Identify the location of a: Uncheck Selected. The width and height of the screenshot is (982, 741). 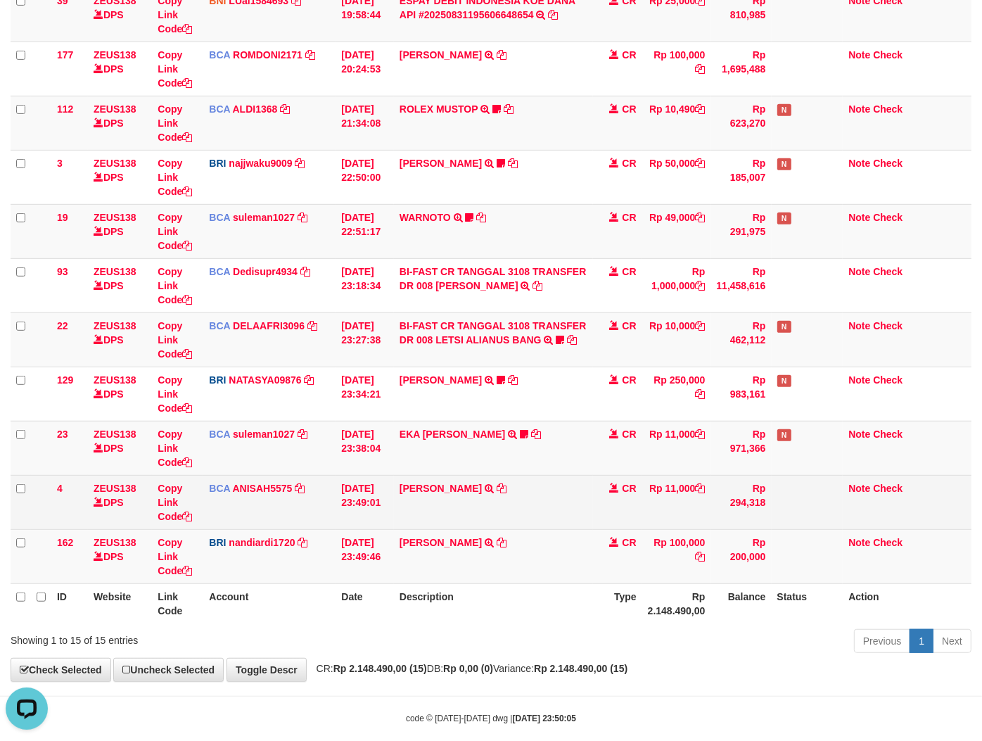
(168, 670).